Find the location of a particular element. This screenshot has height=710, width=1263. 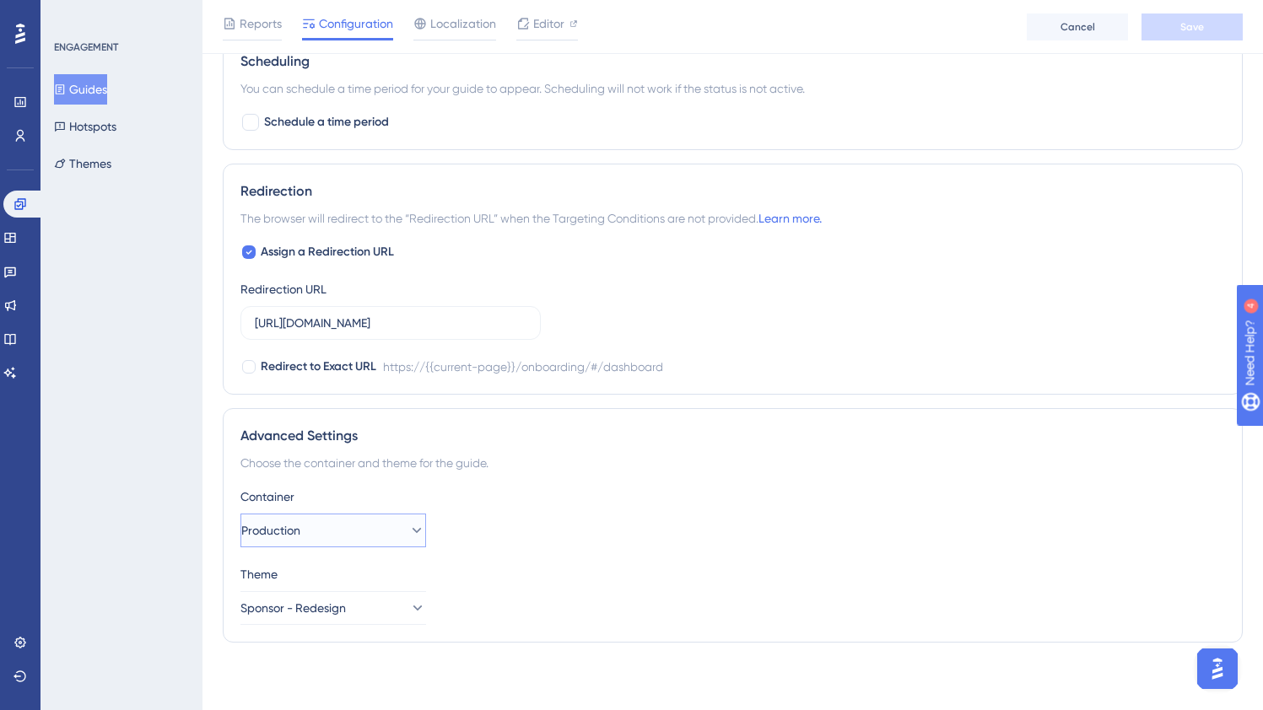

div: Container is located at coordinates (732, 497).